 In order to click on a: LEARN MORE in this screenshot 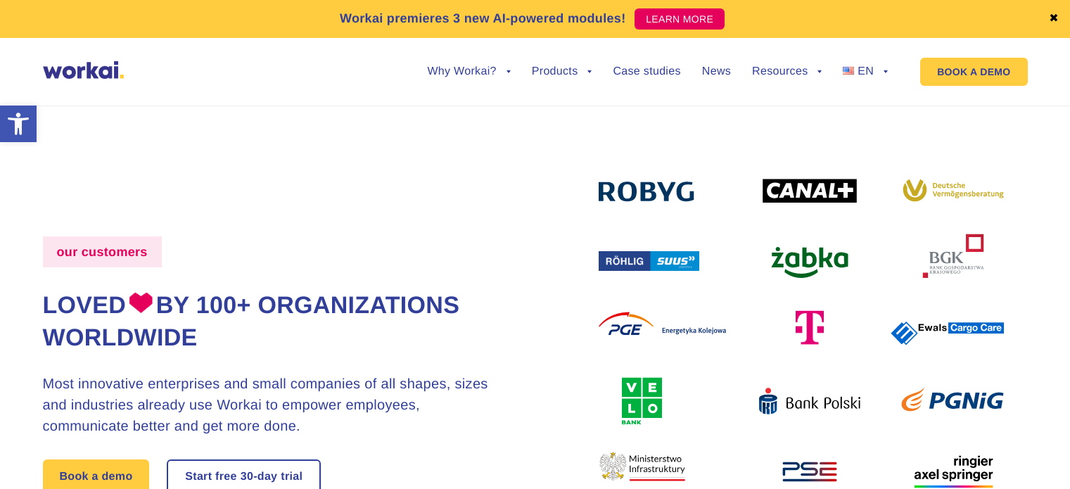, I will do `click(680, 19)`.